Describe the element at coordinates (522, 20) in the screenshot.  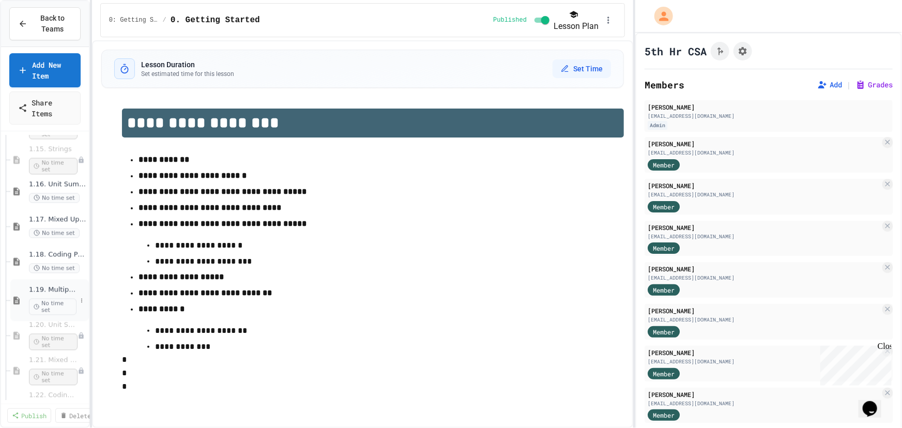
I see `div: Content is published and visible to students` at that location.